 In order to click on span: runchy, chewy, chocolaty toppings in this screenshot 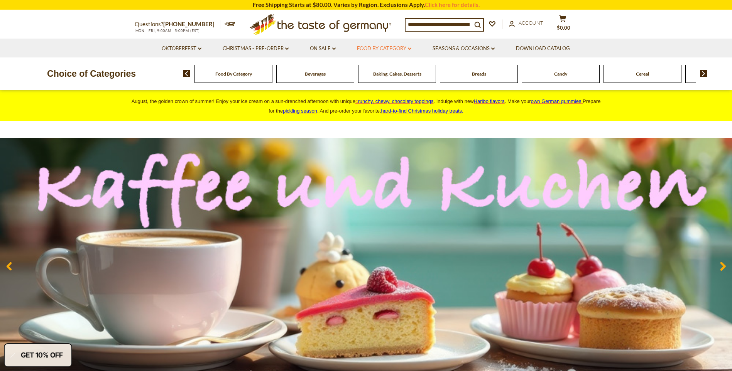, I will do `click(396, 101)`.